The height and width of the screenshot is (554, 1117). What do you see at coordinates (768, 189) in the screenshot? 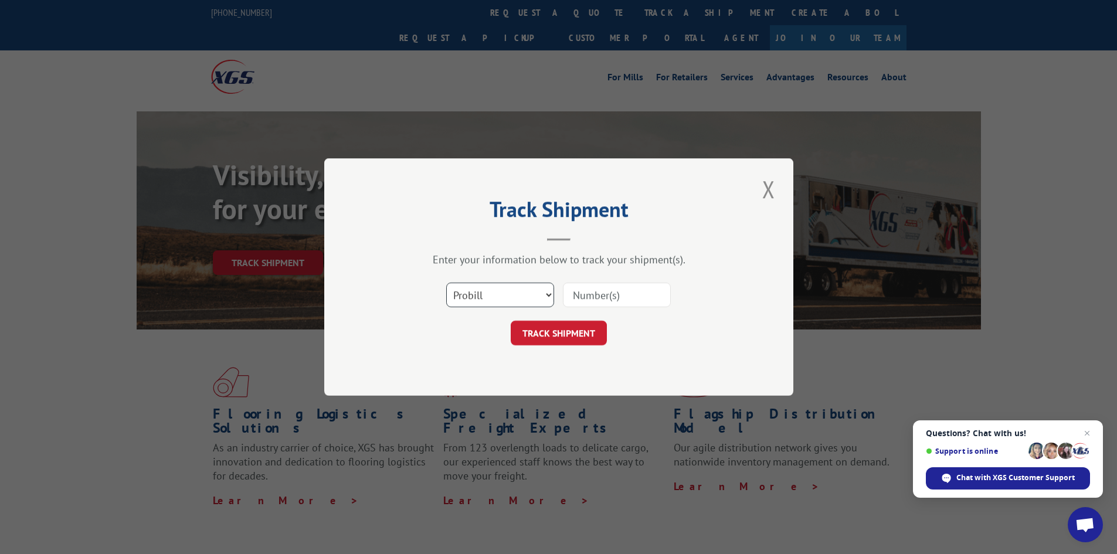
I see `button: Close modal` at bounding box center [768, 189].